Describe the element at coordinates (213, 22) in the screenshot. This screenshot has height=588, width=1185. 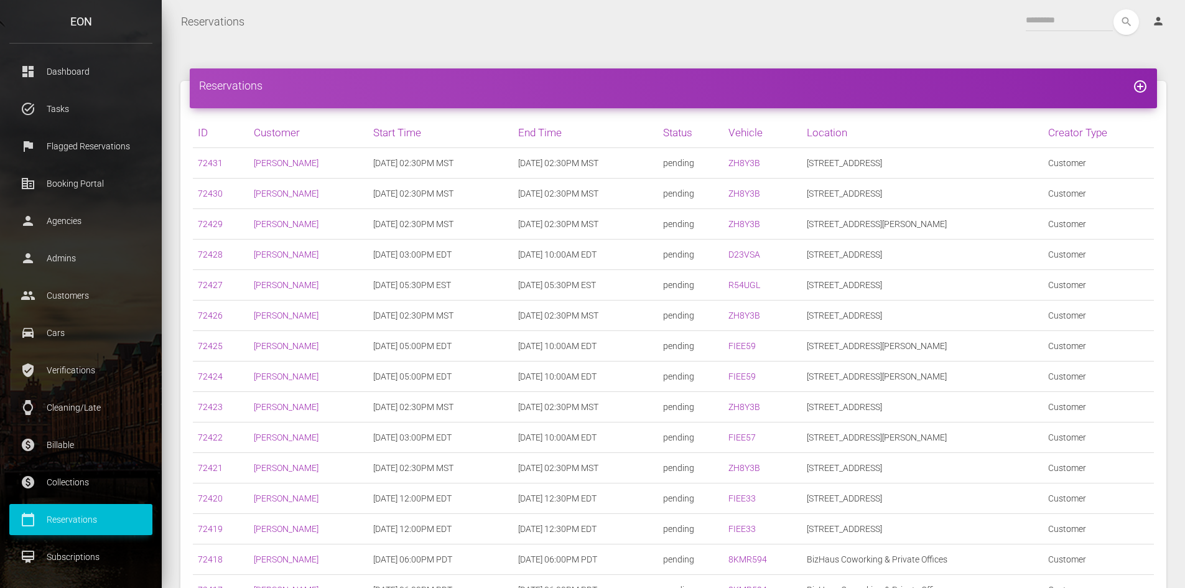
I see `a: Reservations` at that location.